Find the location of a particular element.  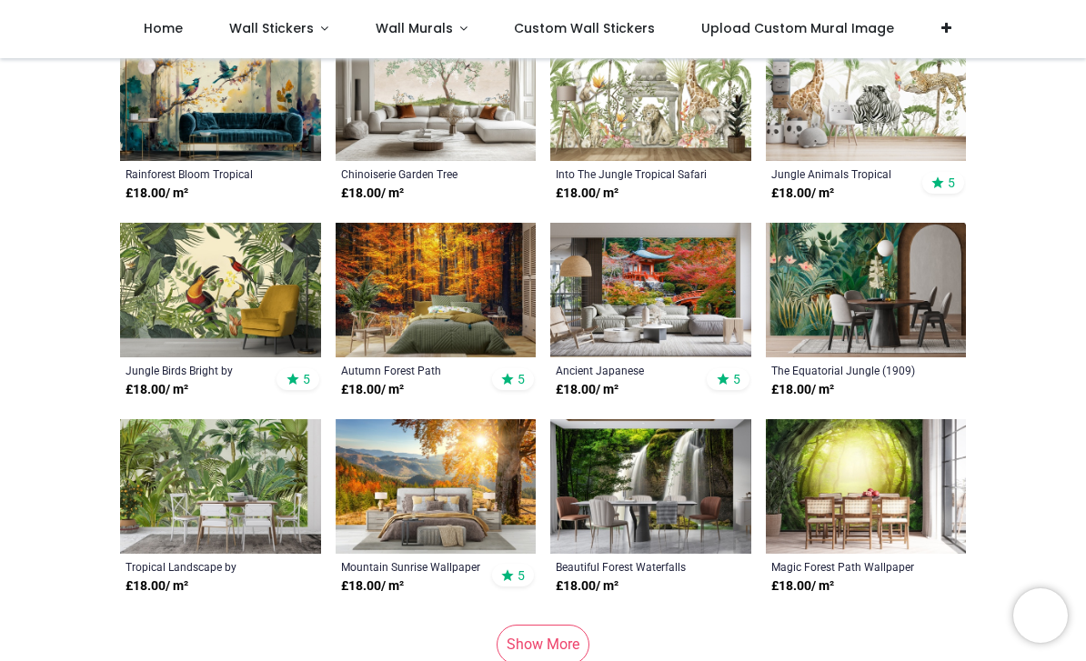

span: Wall Murals is located at coordinates (414, 28).